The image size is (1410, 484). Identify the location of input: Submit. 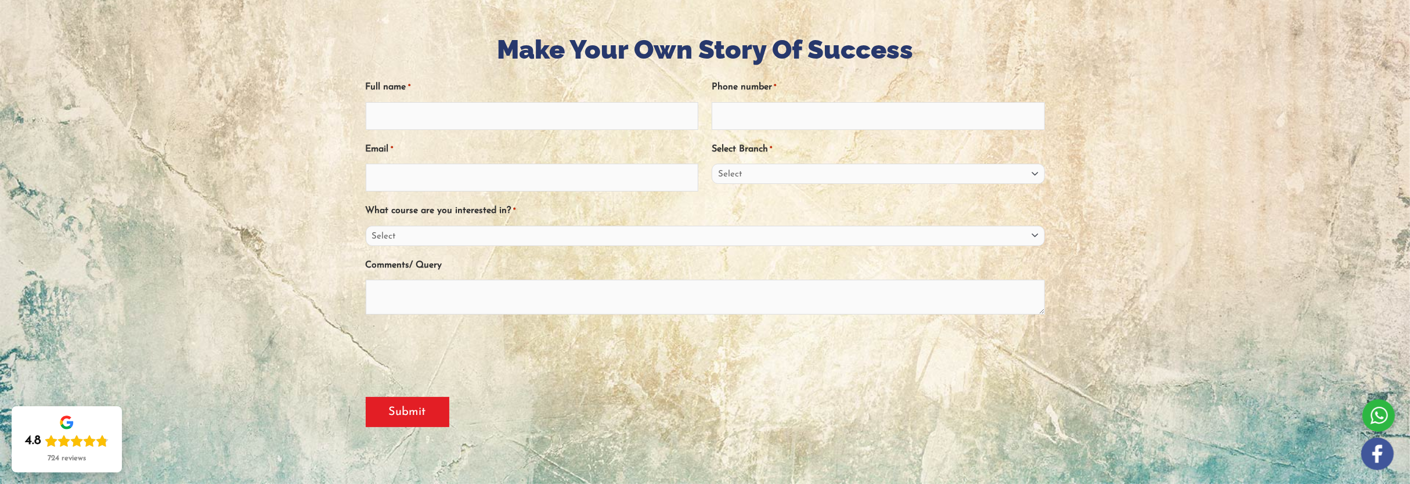
(407, 412).